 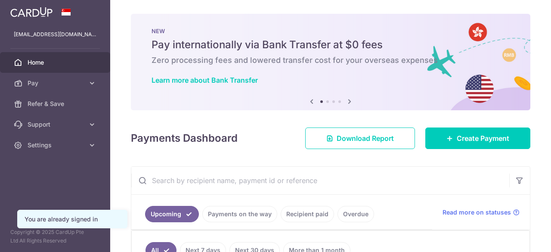 What do you see at coordinates (307, 214) in the screenshot?
I see `a: Recipient paid` at bounding box center [307, 214].